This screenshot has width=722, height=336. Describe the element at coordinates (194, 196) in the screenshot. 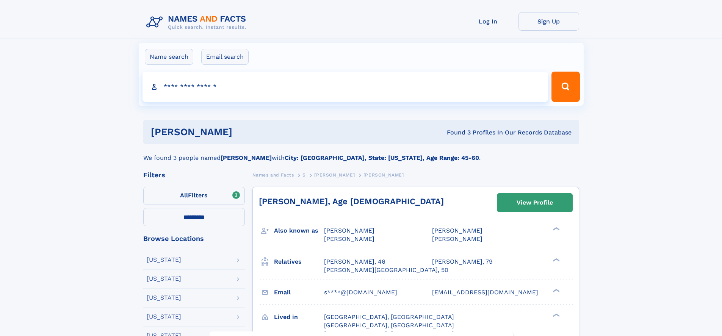

I see `label: Filters` at that location.